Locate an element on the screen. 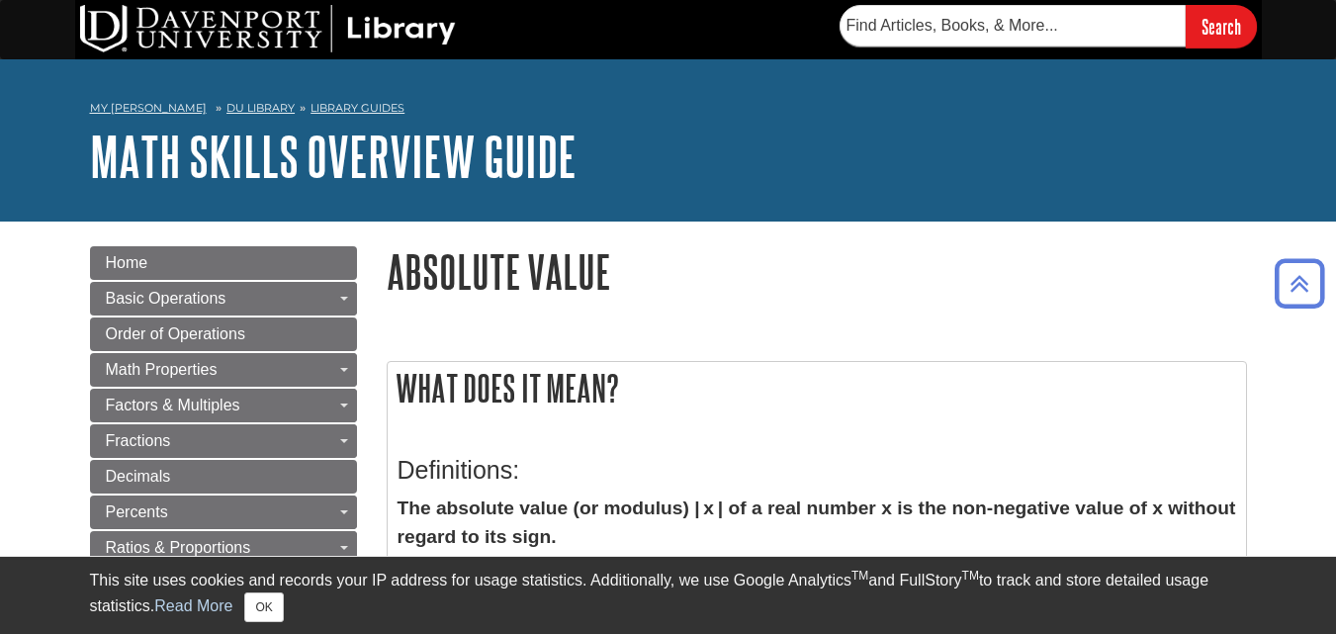 The width and height of the screenshot is (1336, 634). img: DU Library is located at coordinates (268, 29).